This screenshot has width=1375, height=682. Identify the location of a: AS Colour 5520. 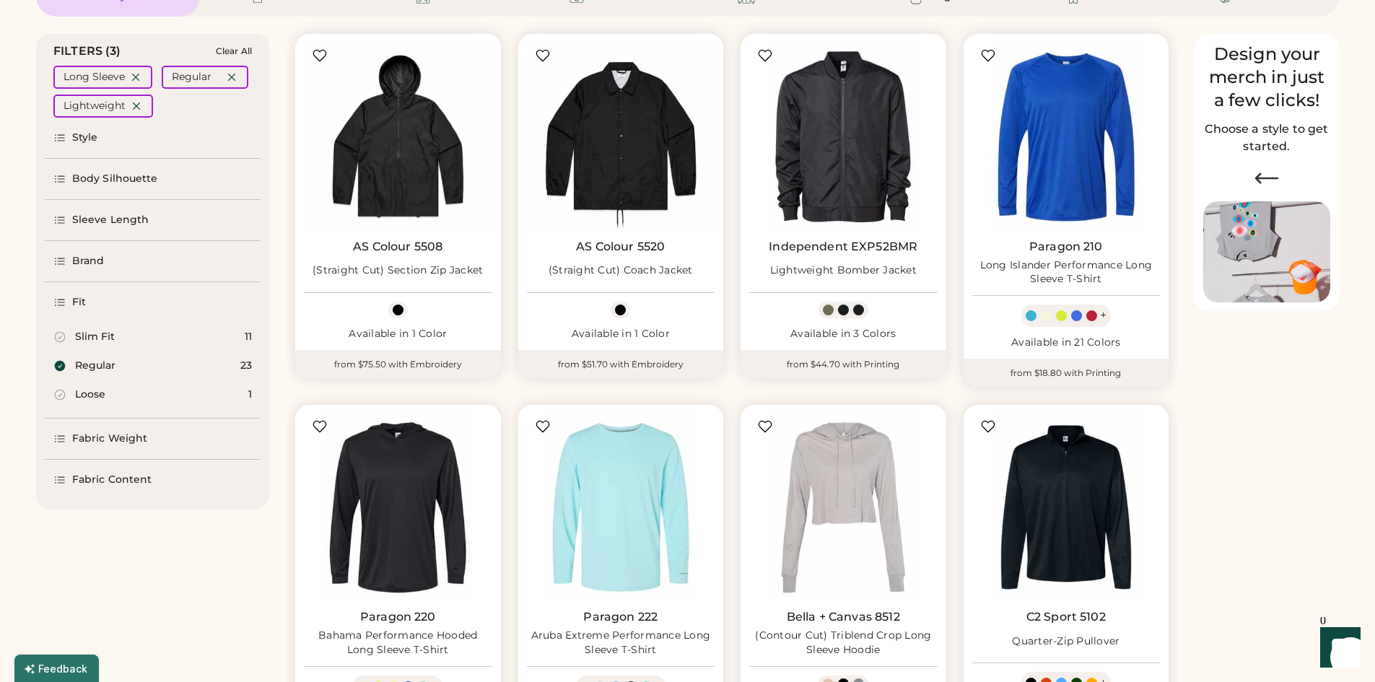
(620, 247).